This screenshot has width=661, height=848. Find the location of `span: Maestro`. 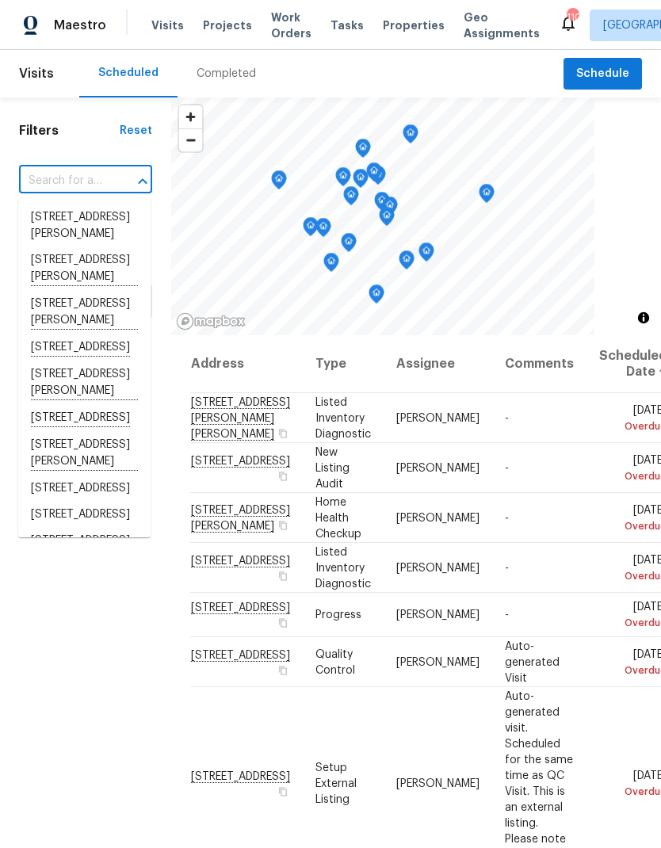

span: Maestro is located at coordinates (80, 25).